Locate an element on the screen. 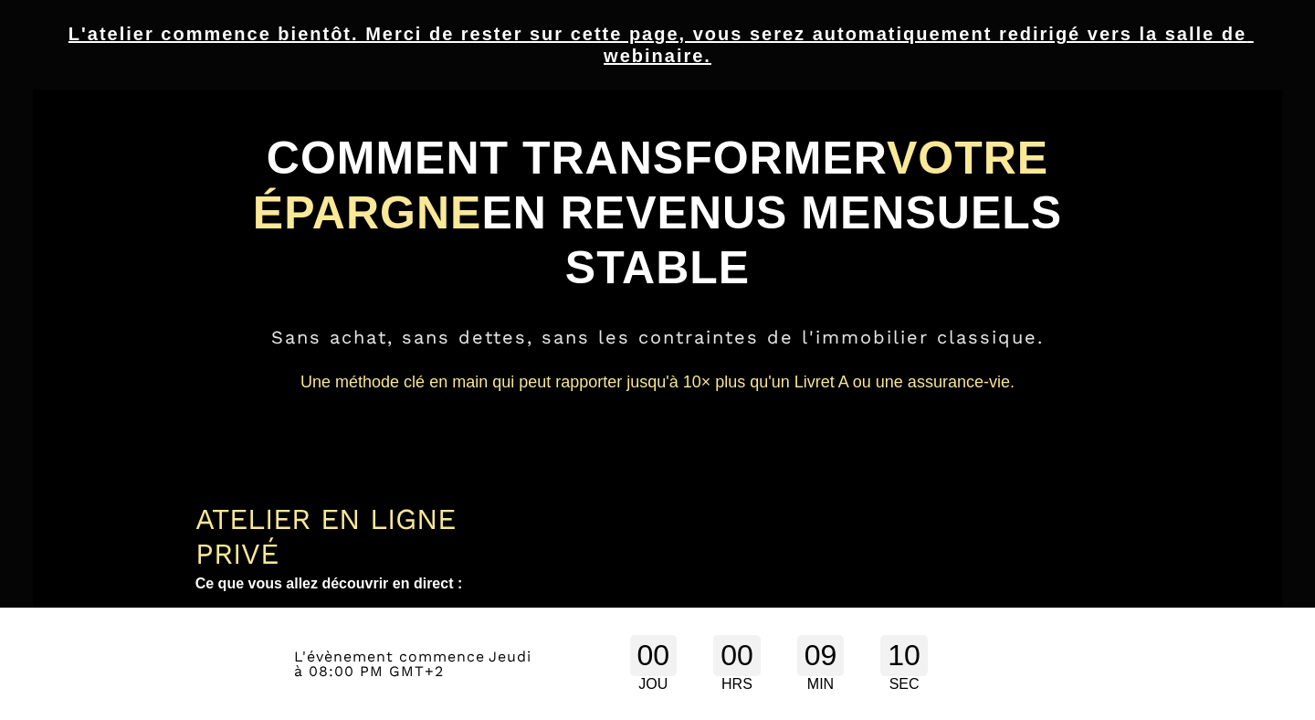 This screenshot has height=720, width=1315. span: L'évènement commence is located at coordinates (389, 656).